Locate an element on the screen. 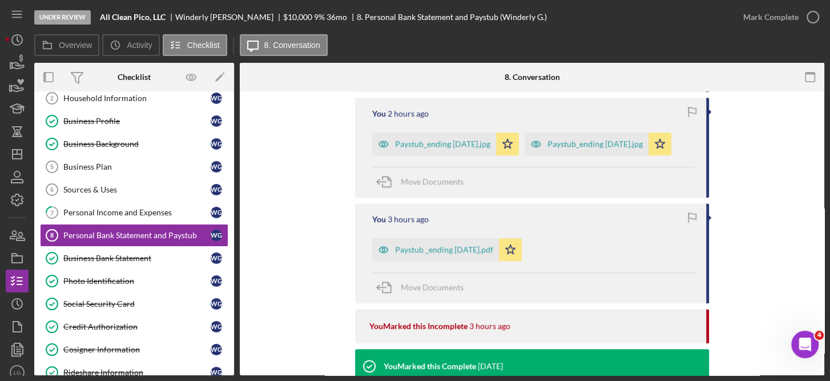 This screenshot has width=830, height=381. div: Personal Bank Statement and Paystub is located at coordinates (137, 235).